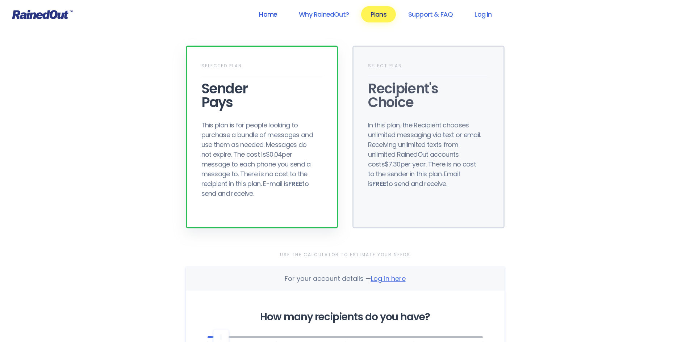 This screenshot has width=690, height=342. Describe the element at coordinates (428, 69) in the screenshot. I see `div: Select Plan` at that location.